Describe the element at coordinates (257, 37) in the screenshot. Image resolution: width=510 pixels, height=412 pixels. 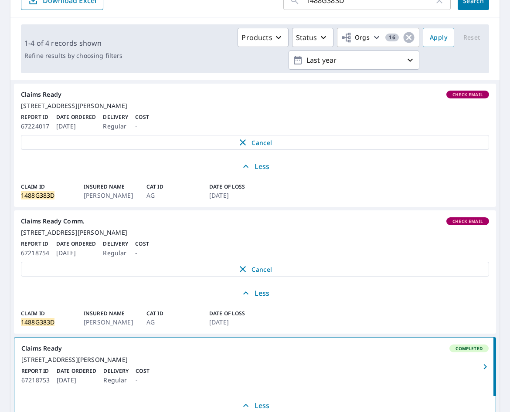
I see `p: Products` at that location.